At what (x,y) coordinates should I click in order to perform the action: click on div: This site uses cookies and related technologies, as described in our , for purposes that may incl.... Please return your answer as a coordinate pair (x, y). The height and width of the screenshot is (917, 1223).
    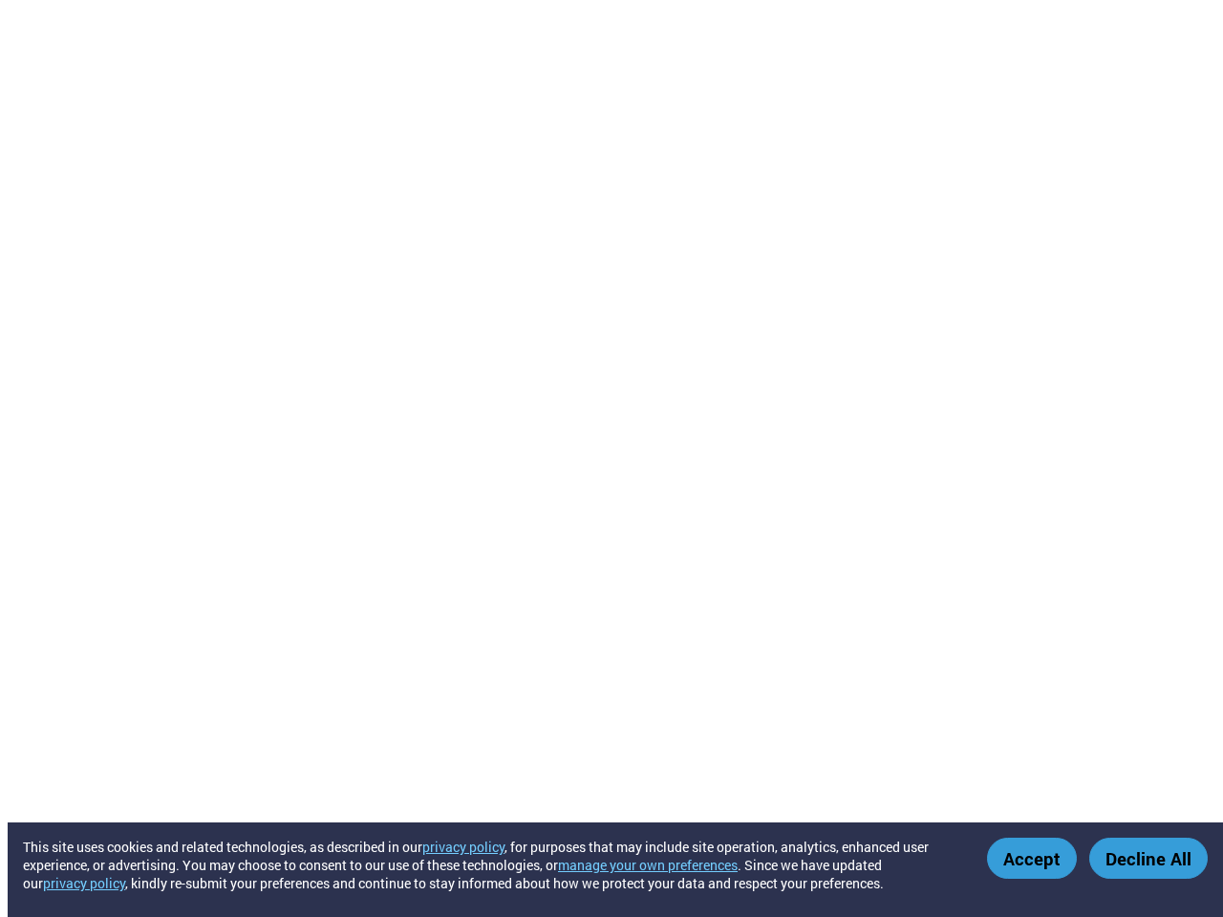
    Looking at the image, I should click on (491, 865).